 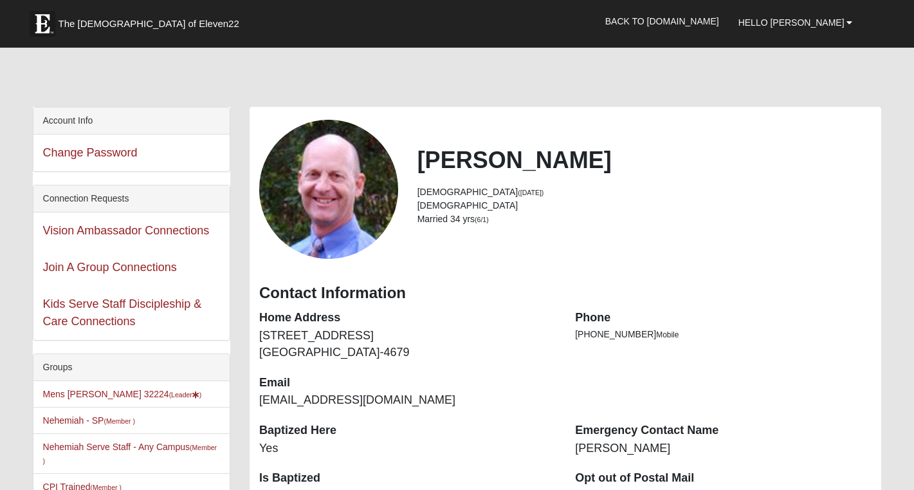 I want to click on img: Eleven22 logo, so click(x=42, y=24).